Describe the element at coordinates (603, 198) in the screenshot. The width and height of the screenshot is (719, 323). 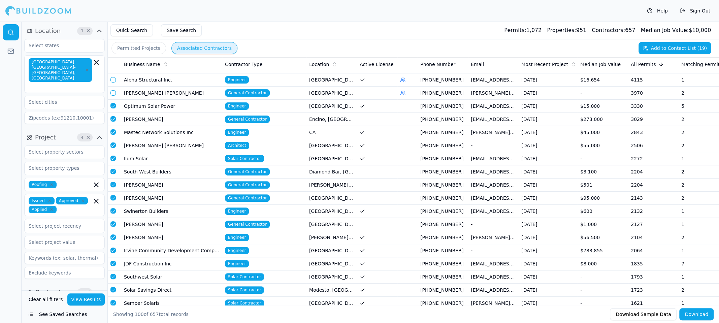
I see `td: $95,000` at that location.